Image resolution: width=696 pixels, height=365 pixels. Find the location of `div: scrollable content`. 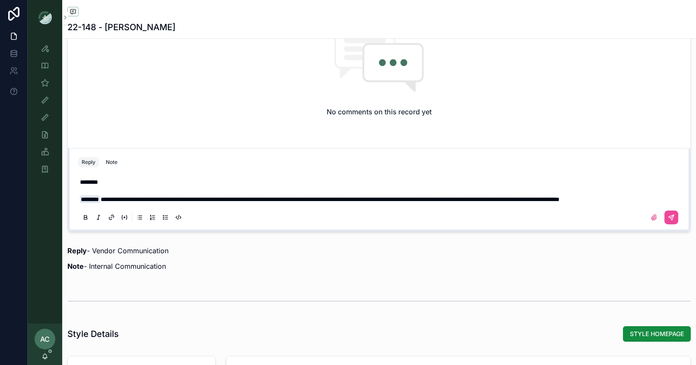

div: scrollable content is located at coordinates (45, 111).